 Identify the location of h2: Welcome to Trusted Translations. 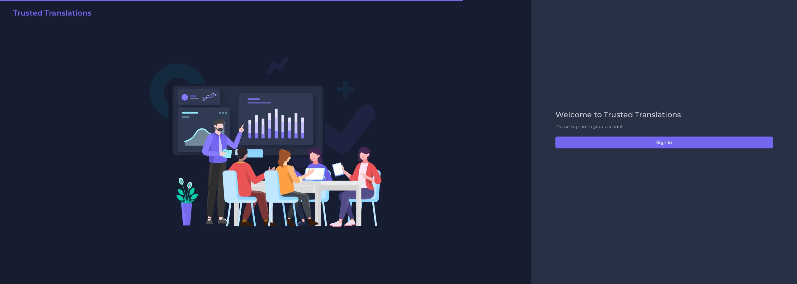
(664, 115).